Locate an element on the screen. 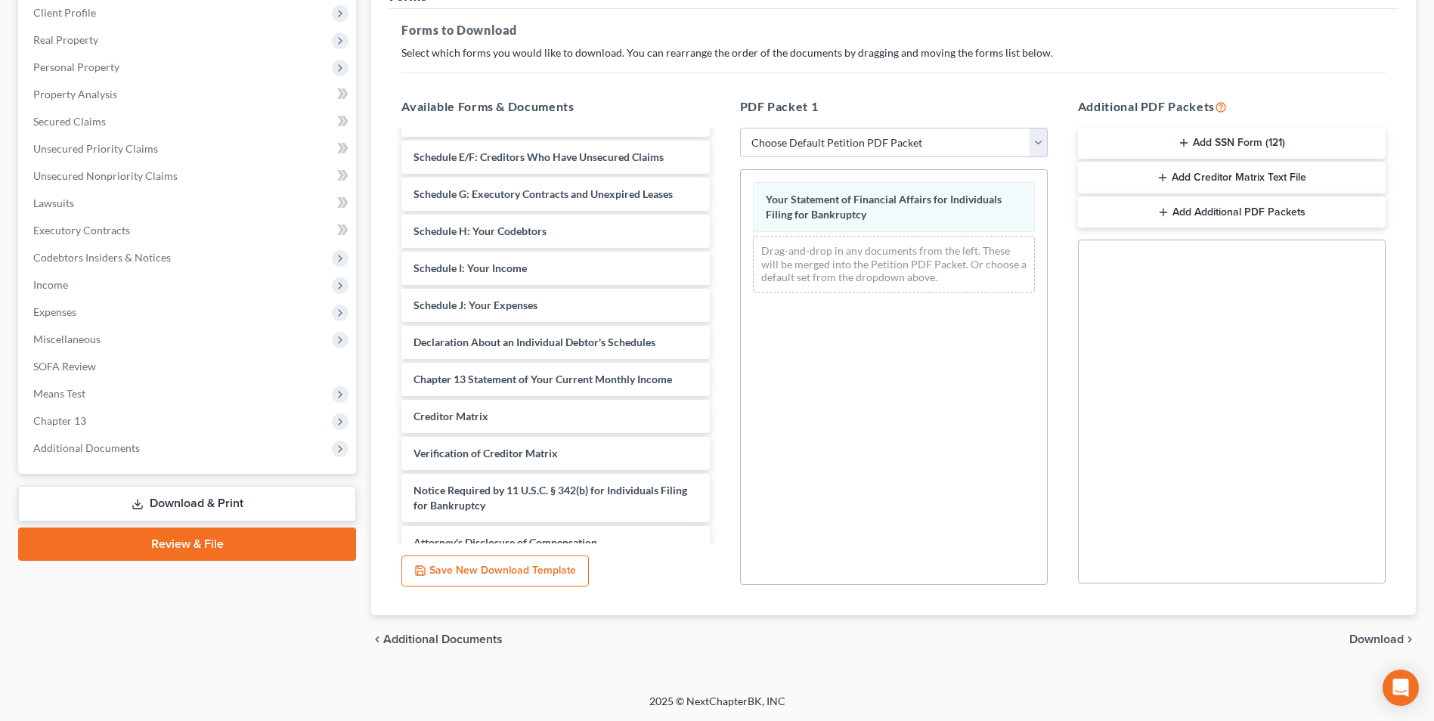  span: Notice Required by 11 U.S.C. § 342(b) for Individuals Filing for Bankruptcy is located at coordinates (550, 497).